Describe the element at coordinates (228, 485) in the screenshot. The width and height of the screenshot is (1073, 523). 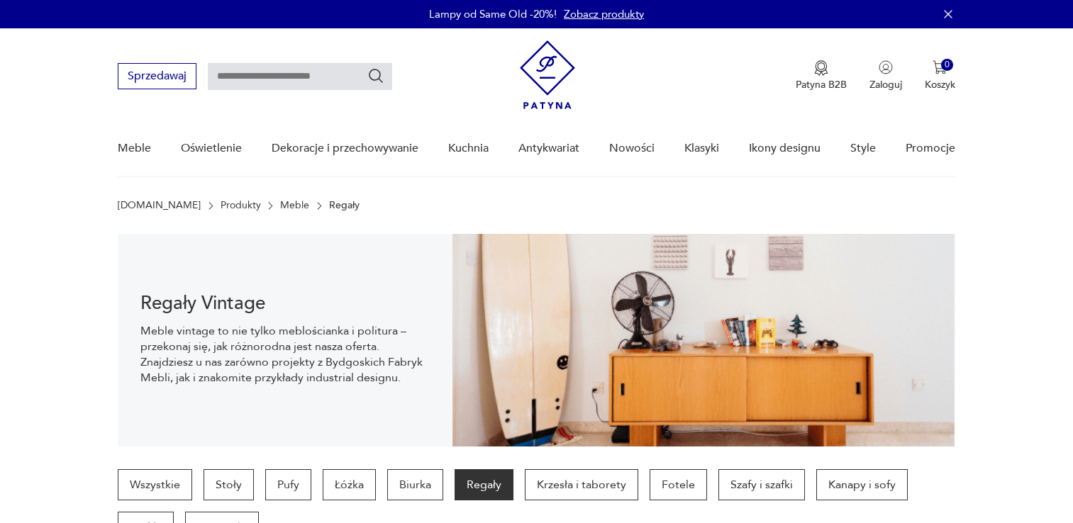
I see `a: Stoły` at that location.